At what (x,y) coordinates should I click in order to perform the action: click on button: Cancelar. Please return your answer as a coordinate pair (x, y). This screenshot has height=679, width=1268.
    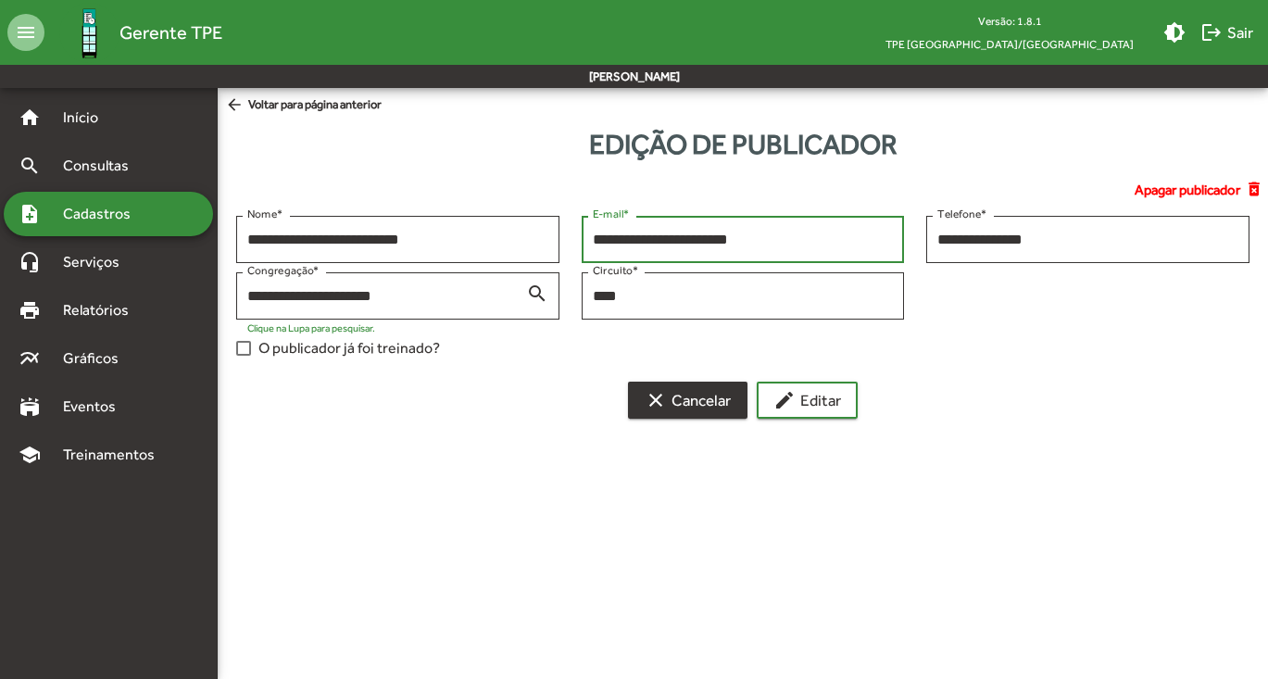
    Looking at the image, I should click on (687, 400).